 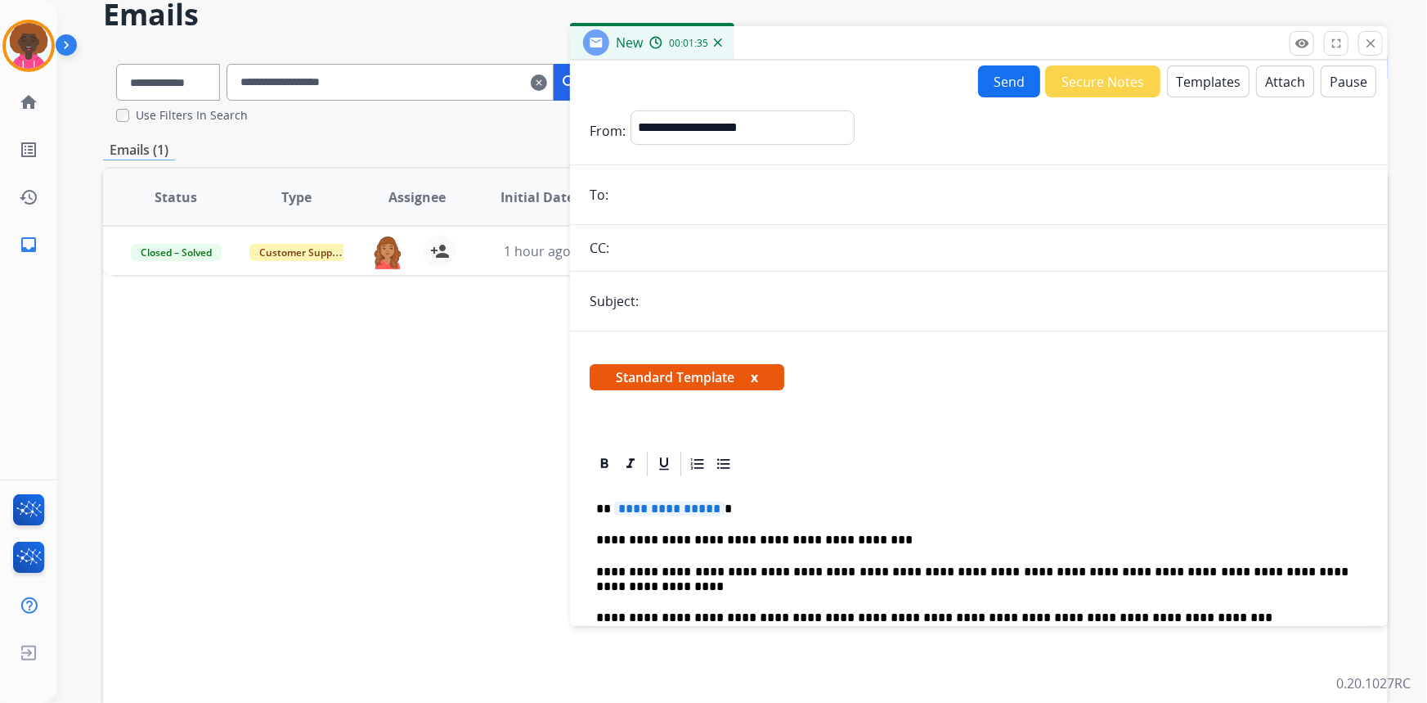 What do you see at coordinates (417, 197) in the screenshot?
I see `span: Assignee` at bounding box center [417, 197].